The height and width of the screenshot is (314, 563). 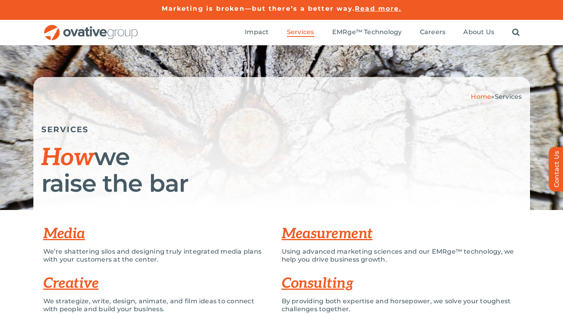 I want to click on a: Search, so click(x=516, y=33).